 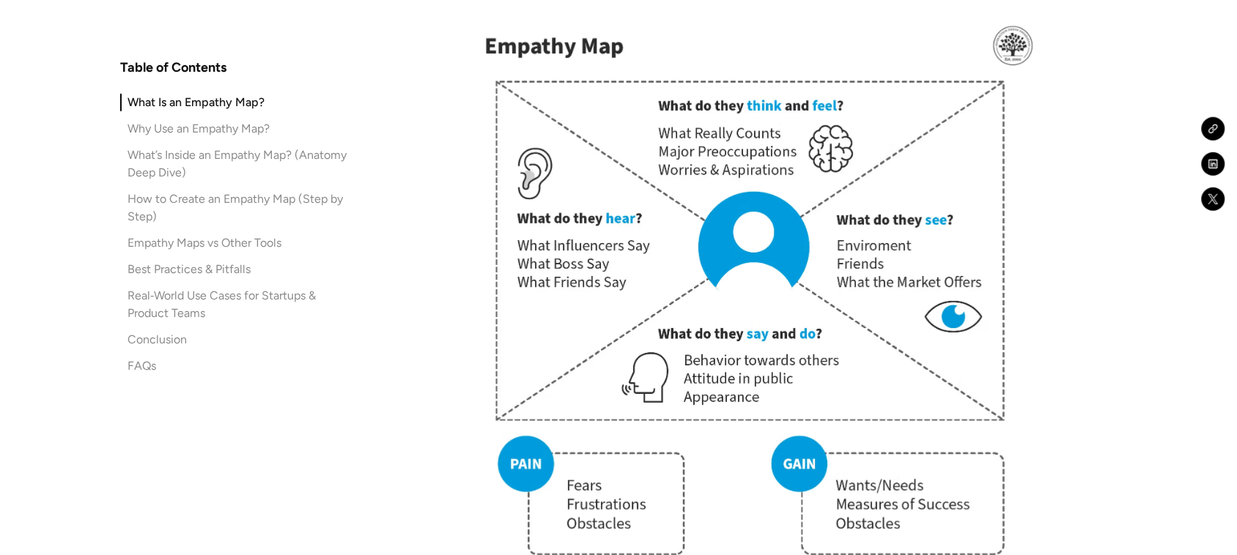 What do you see at coordinates (236, 305) in the screenshot?
I see `a: Real‑World Use Cases for Startups & Product Teams` at bounding box center [236, 305].